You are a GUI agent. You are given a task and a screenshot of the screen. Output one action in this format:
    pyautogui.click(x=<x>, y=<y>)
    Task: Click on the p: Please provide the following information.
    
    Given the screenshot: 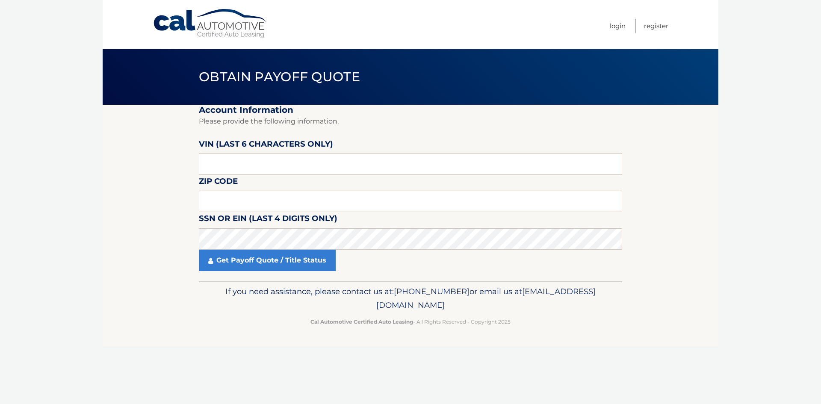 What is the action you would take?
    pyautogui.click(x=411, y=121)
    